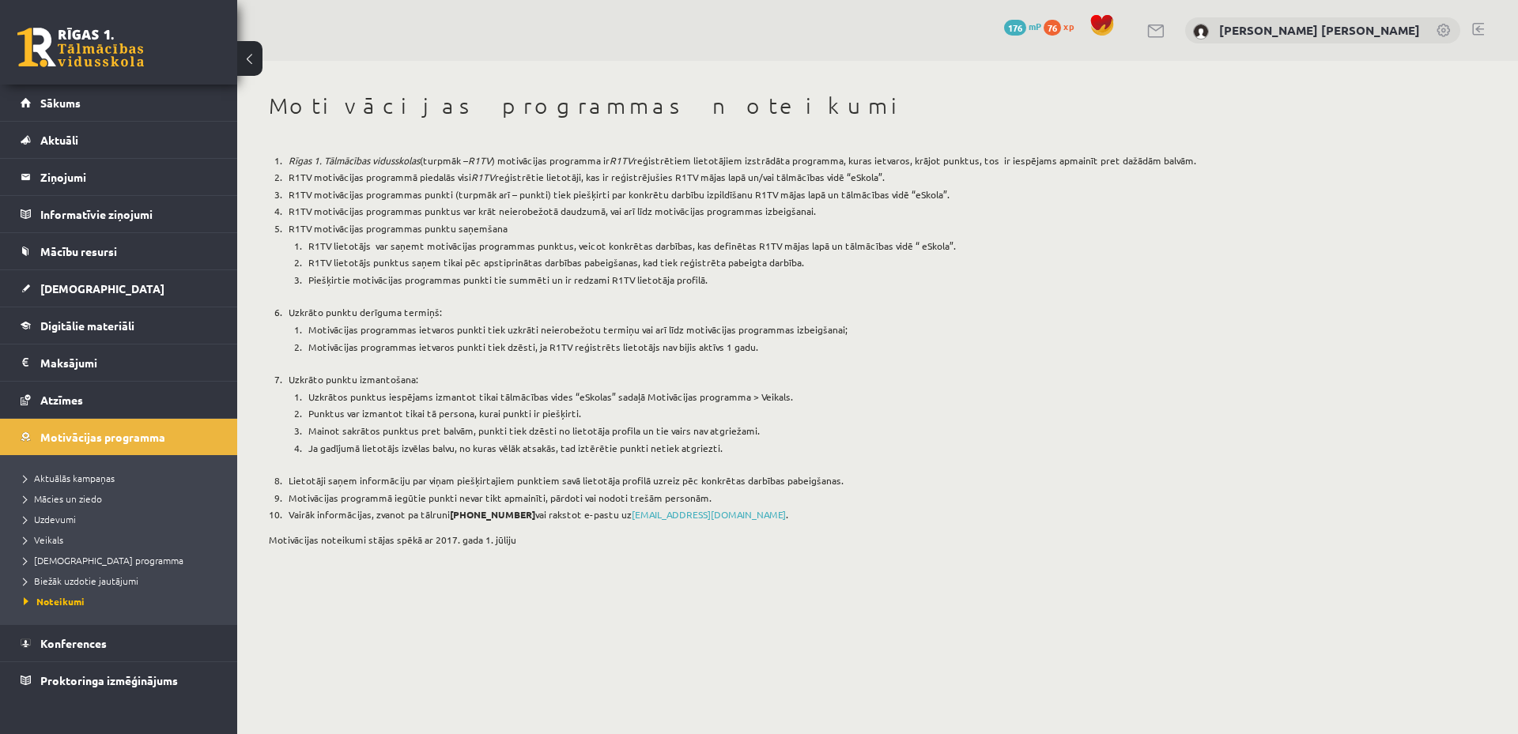 The image size is (1518, 734). What do you see at coordinates (119, 644) in the screenshot?
I see `a: Konferences` at bounding box center [119, 644].